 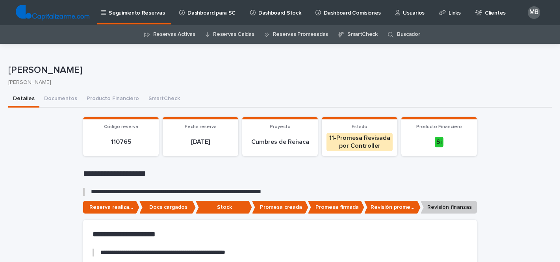 I want to click on button: Documentos, so click(x=61, y=99).